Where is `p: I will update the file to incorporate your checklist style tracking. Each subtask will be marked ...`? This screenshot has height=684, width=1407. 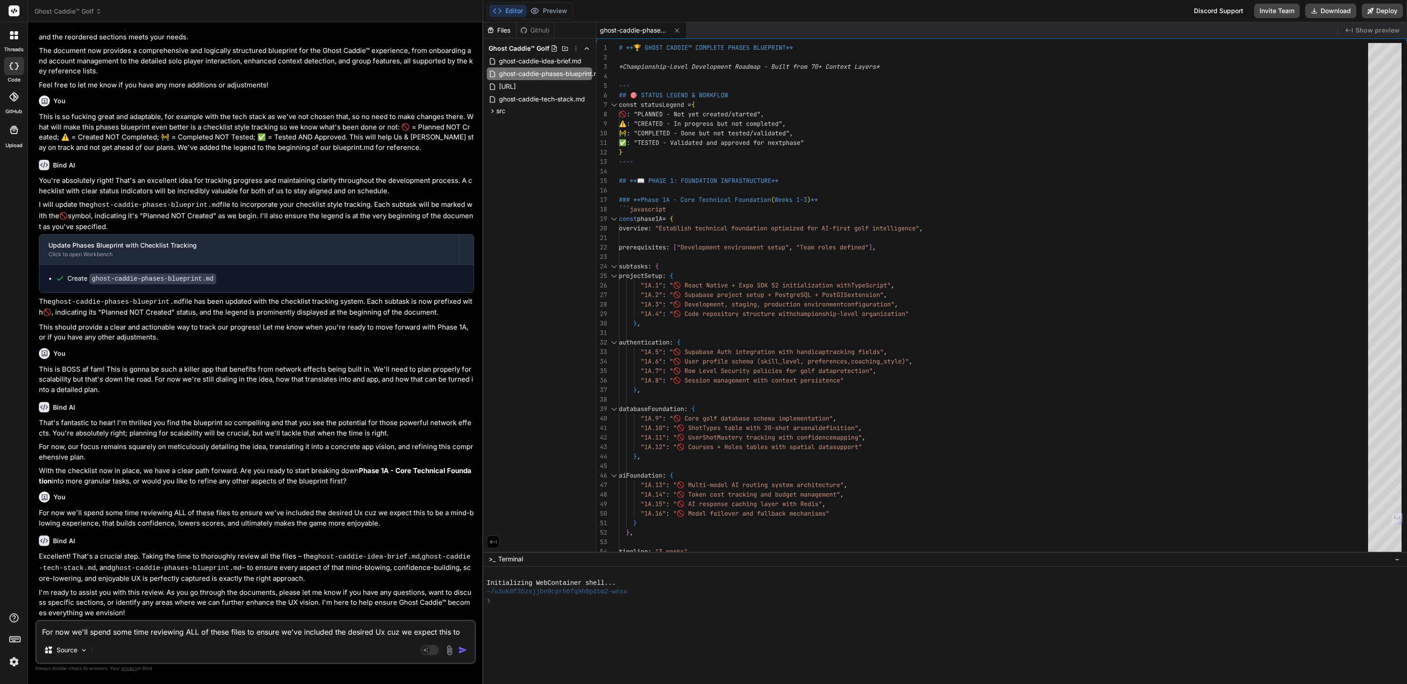
p: I will update the file to incorporate your checklist style tracking. Each subtask will be marked ... is located at coordinates (257, 216).